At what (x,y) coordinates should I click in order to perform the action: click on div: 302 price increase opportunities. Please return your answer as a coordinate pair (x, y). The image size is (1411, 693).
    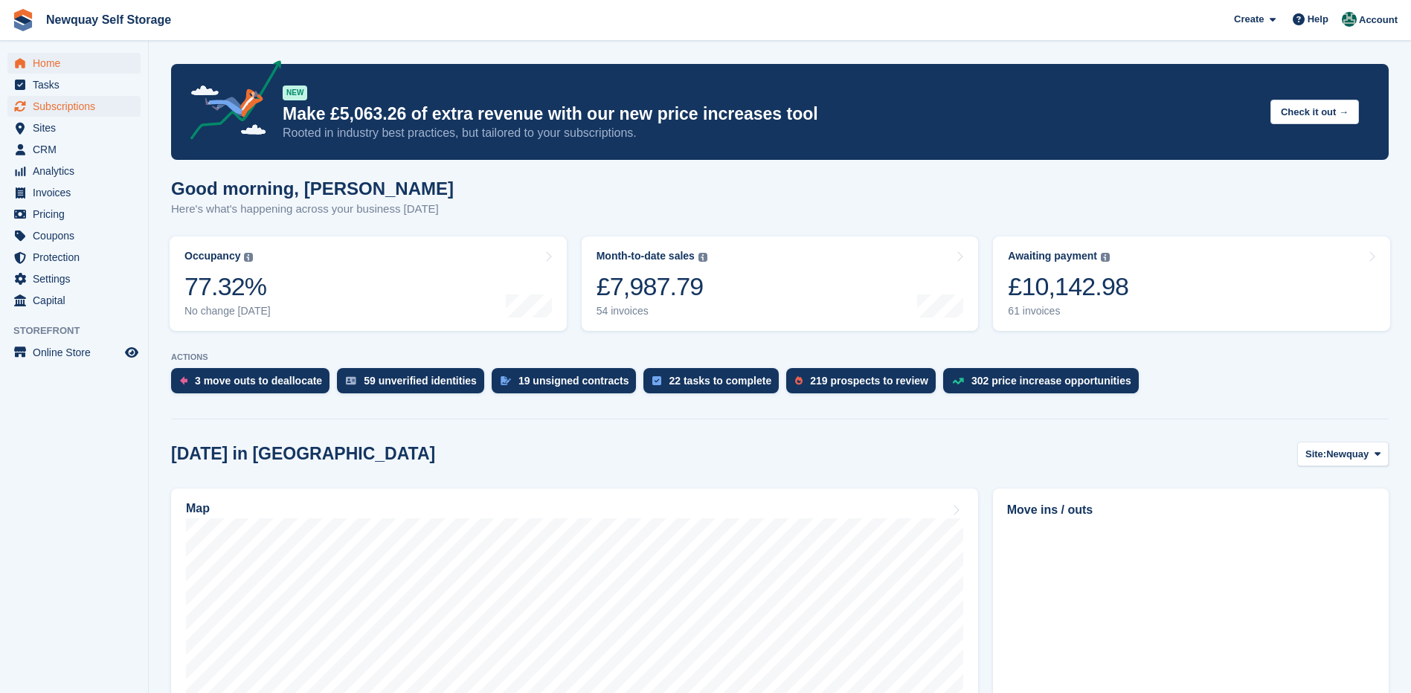
    Looking at the image, I should click on (1051, 381).